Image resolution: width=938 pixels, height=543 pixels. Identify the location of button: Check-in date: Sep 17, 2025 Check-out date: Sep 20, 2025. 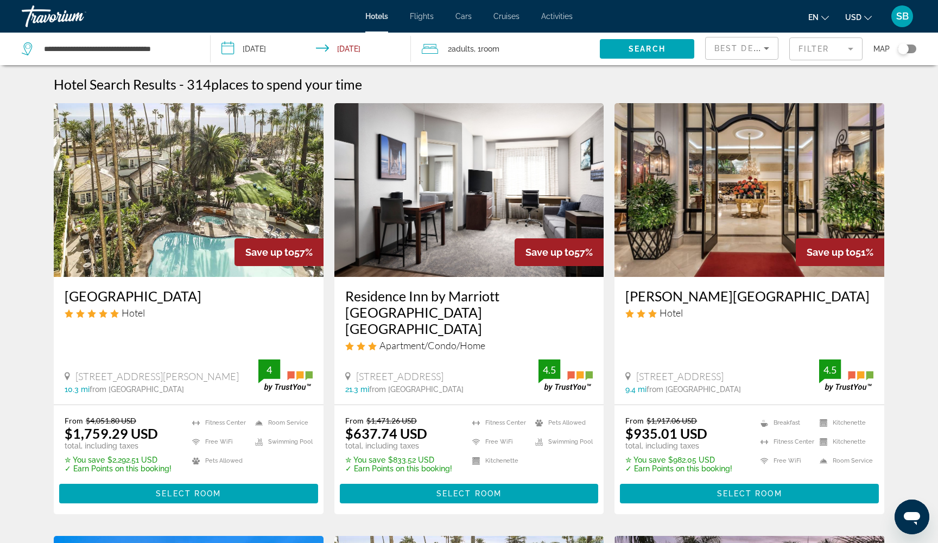
(310, 49).